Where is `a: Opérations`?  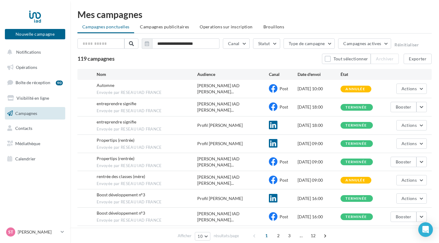
a: Opérations is located at coordinates (35, 67).